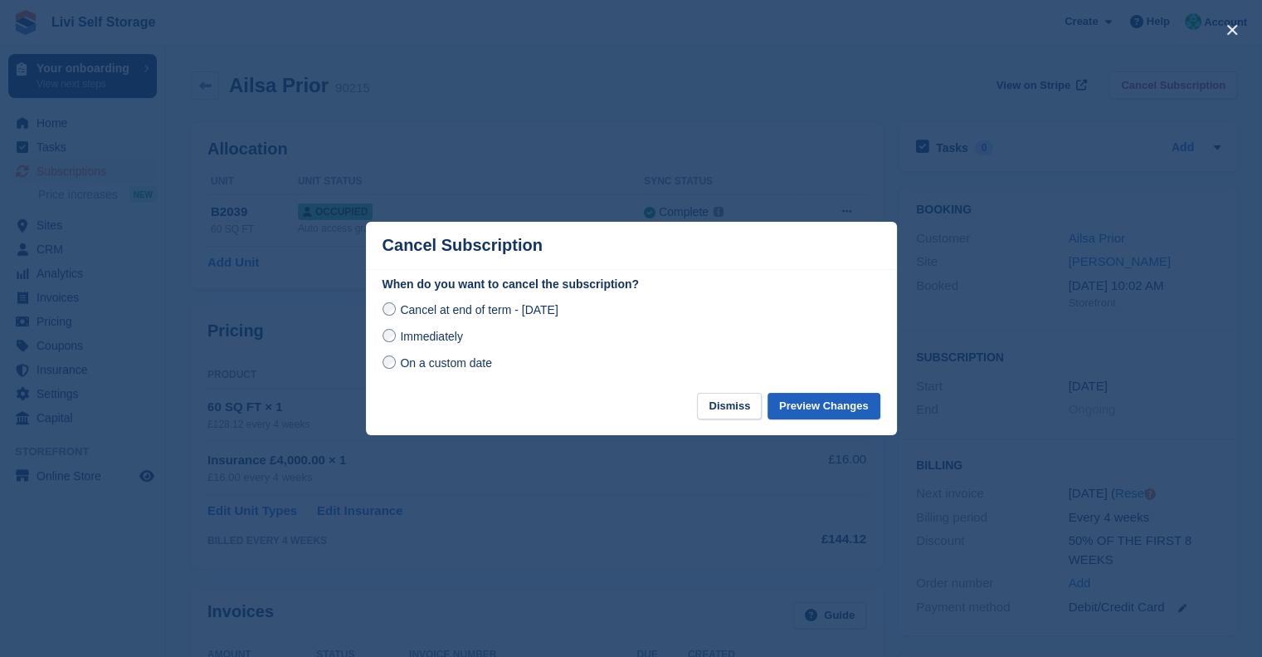 The width and height of the screenshot is (1262, 657). I want to click on p: Cancel Subscription, so click(462, 245).